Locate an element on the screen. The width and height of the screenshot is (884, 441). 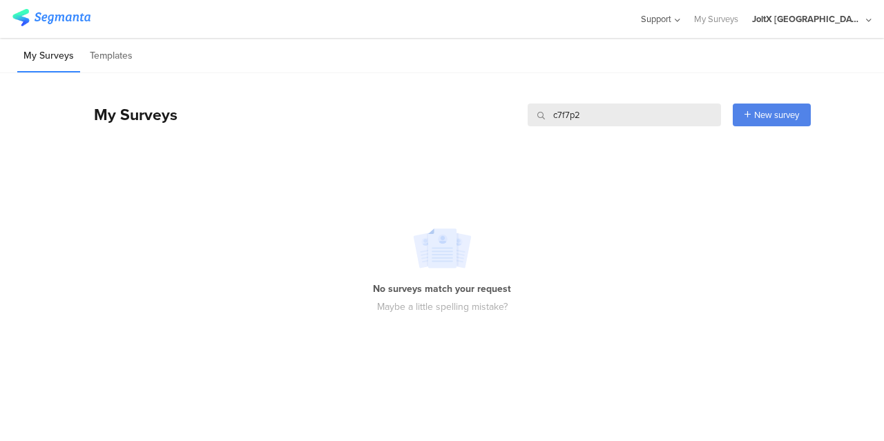
li: My Surveys is located at coordinates (48, 56).